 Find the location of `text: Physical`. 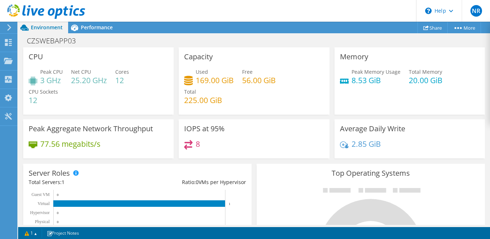

text: Physical is located at coordinates (42, 222).